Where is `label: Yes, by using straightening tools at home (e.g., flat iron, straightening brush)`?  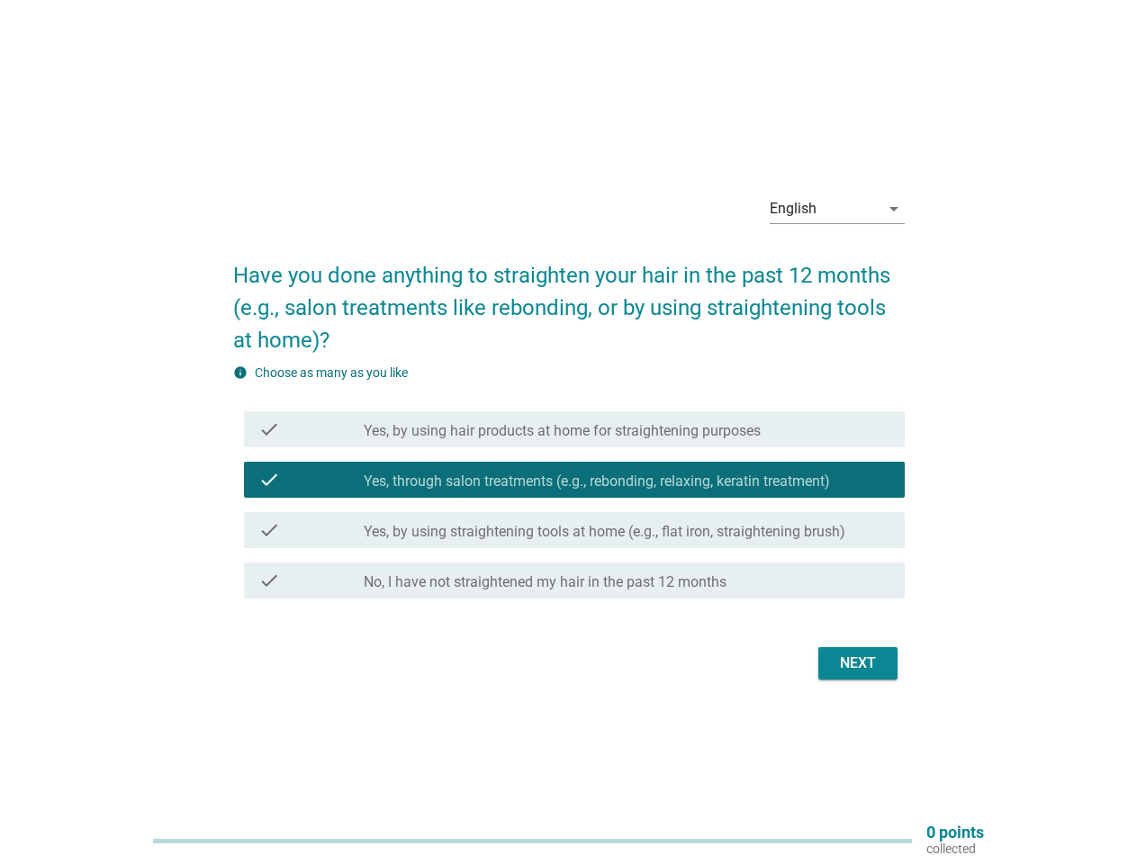
label: Yes, by using straightening tools at home (e.g., flat iron, straightening brush) is located at coordinates (604, 532).